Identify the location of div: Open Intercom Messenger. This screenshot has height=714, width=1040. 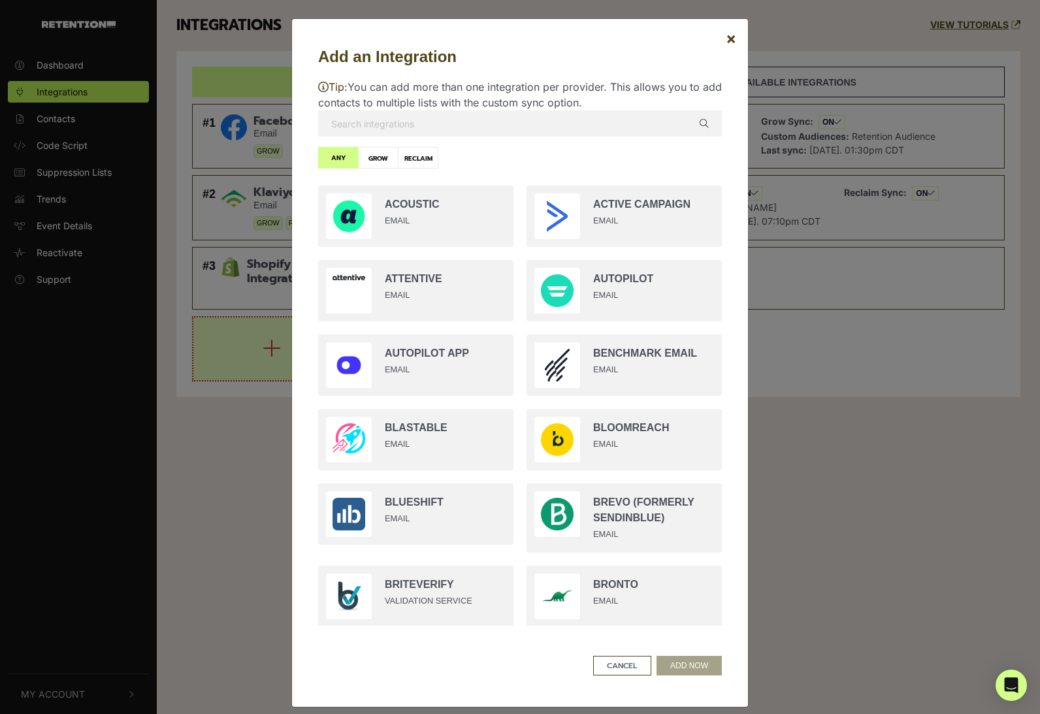
(1012, 686).